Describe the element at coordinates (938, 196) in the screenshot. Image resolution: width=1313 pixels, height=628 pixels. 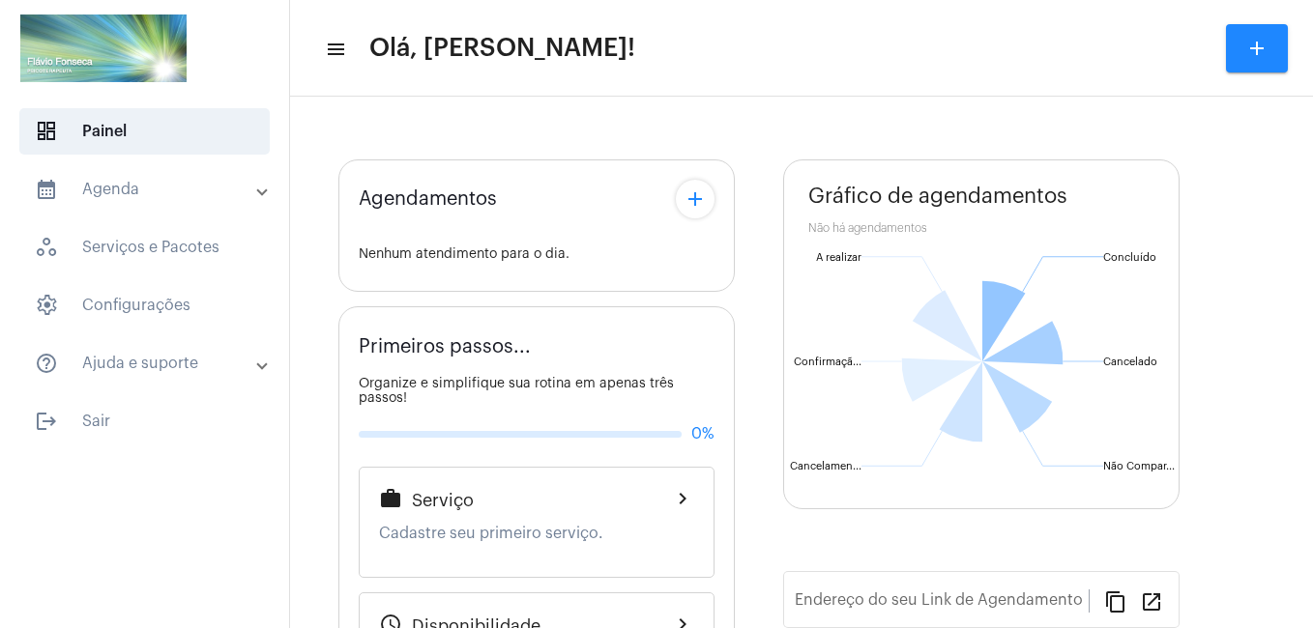
I see `span: Gráfico de agendamentos` at that location.